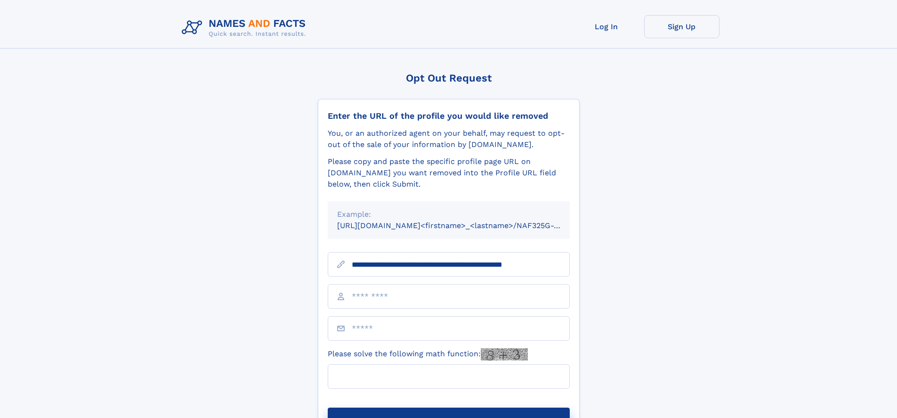 This screenshot has height=418, width=897. I want to click on div: Enter the URL of the profile you would like removed, so click(449, 116).